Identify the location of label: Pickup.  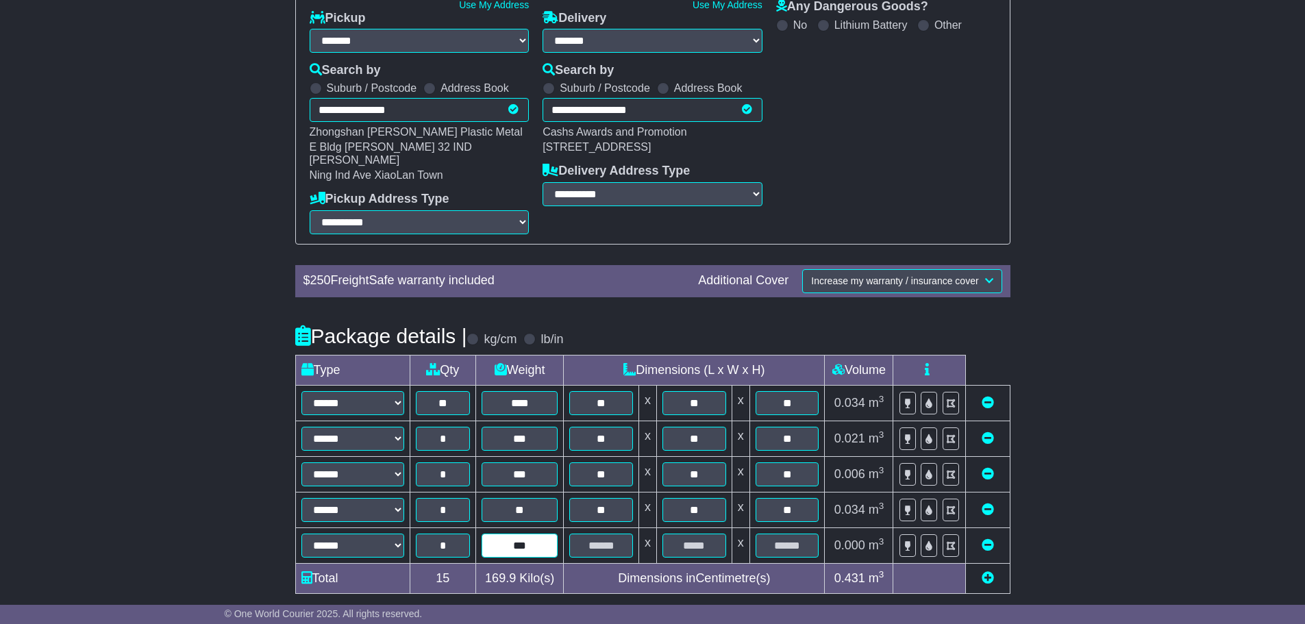
(338, 19).